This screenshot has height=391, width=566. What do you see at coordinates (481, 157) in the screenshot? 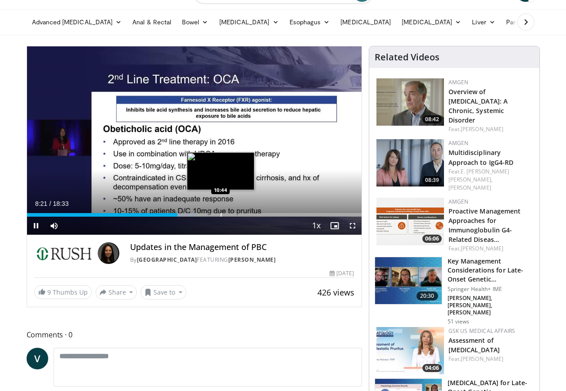
I see `a: Multidisciplinary Approach to IgG4-RD` at bounding box center [481, 157].